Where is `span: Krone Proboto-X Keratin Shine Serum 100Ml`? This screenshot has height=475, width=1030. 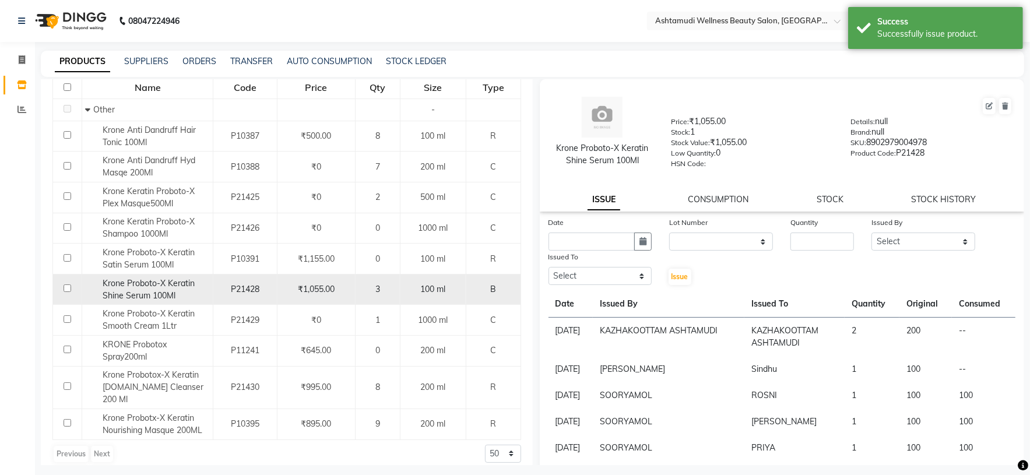
span: Krone Proboto-X Keratin Shine Serum 100Ml is located at coordinates (149, 289).